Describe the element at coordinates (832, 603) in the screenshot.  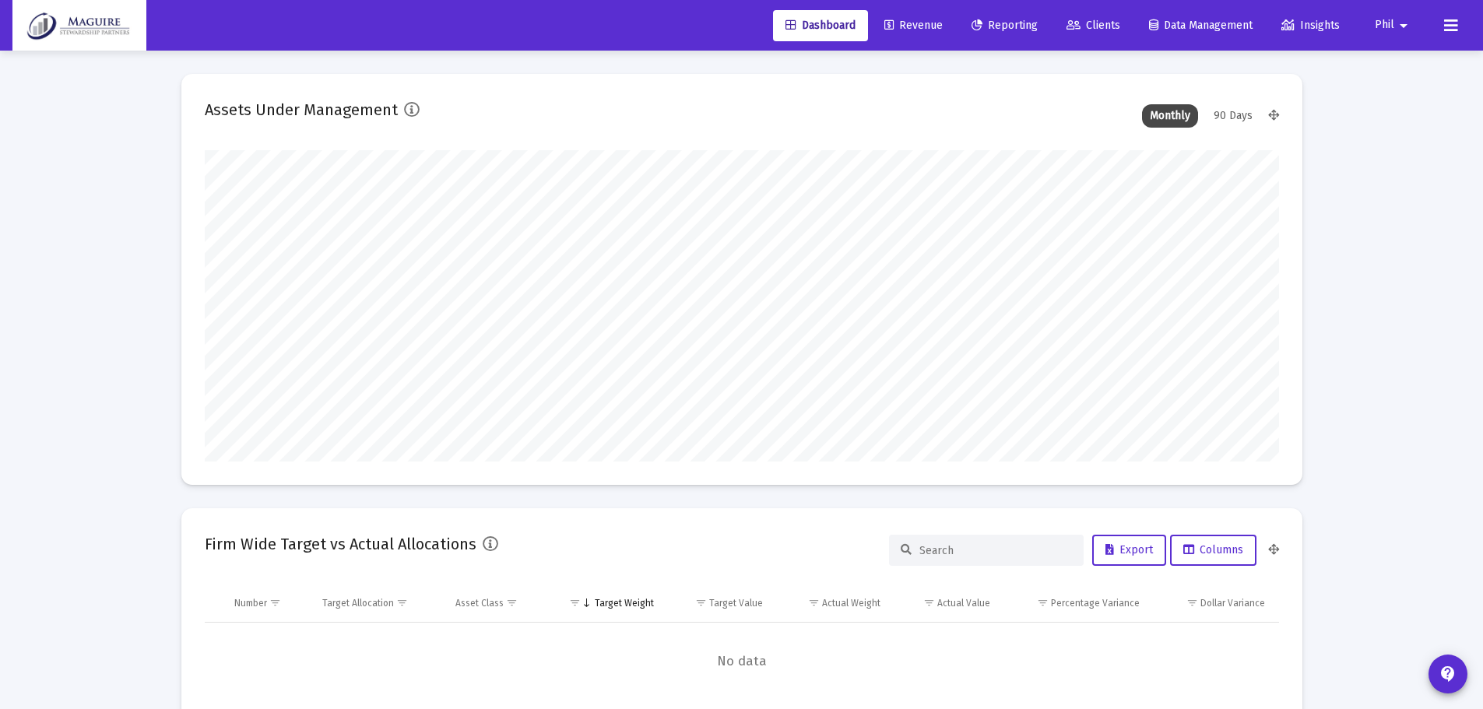
I see `td: Column Actual Weight` at that location.